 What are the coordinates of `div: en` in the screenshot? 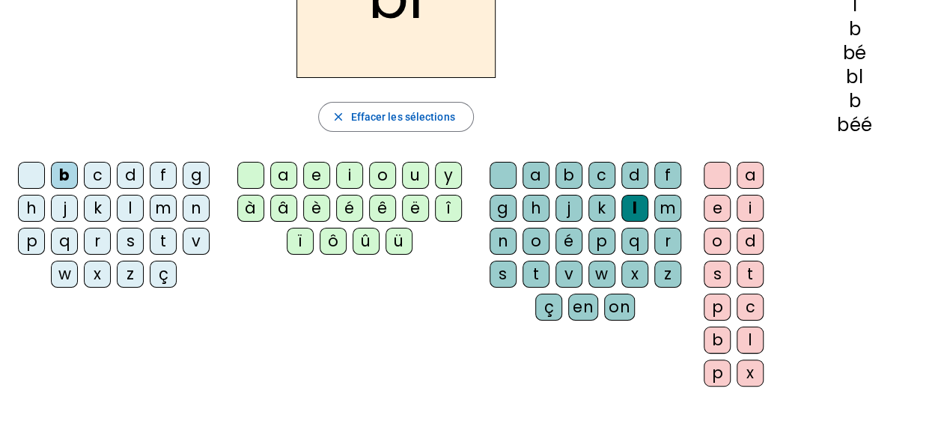 It's located at (583, 307).